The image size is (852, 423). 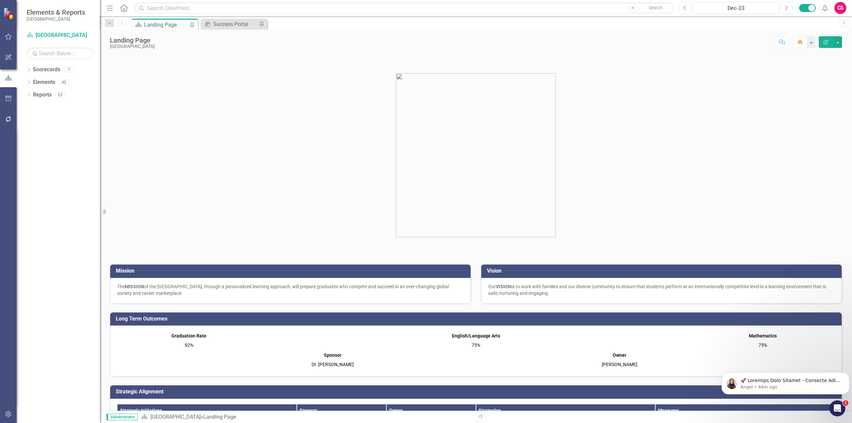 What do you see at coordinates (663, 271) in the screenshot?
I see `h3: Vision` at bounding box center [663, 271].